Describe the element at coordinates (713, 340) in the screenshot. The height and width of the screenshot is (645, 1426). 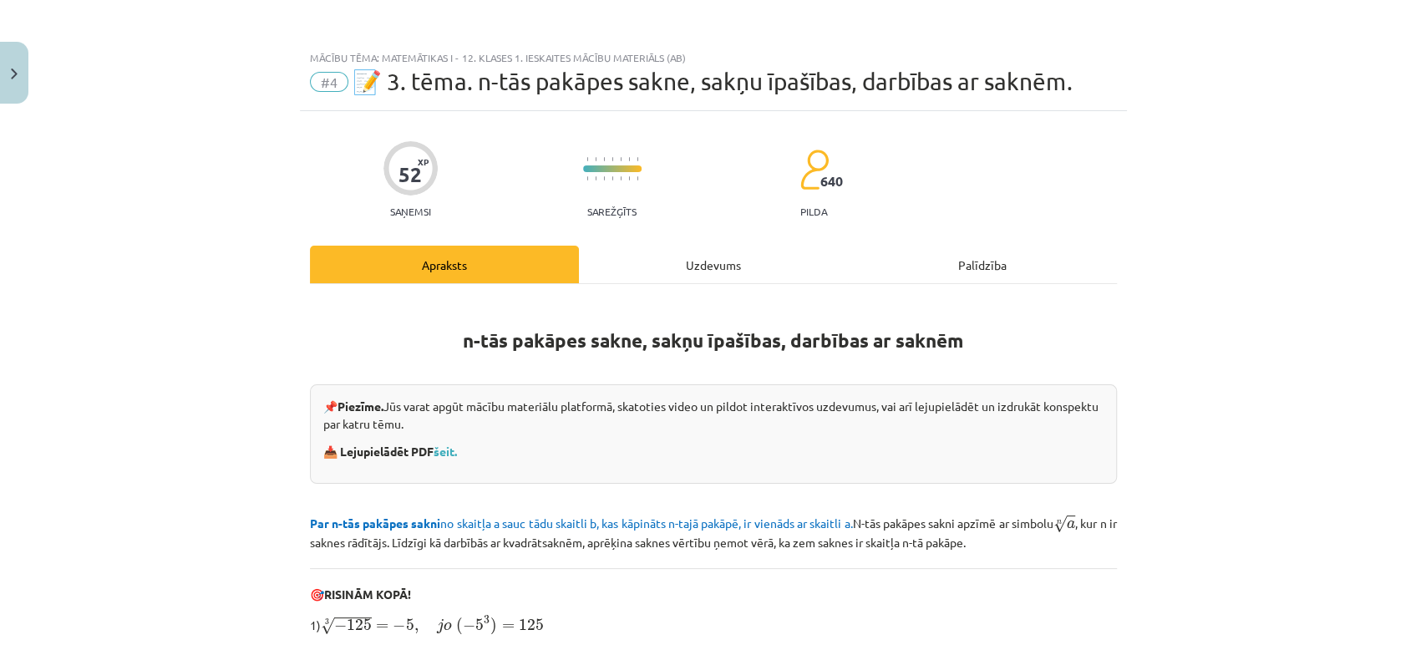
I see `strong: n-tās pakāpes sakne, sakņu īpašības, darbības ar saknēm` at that location.